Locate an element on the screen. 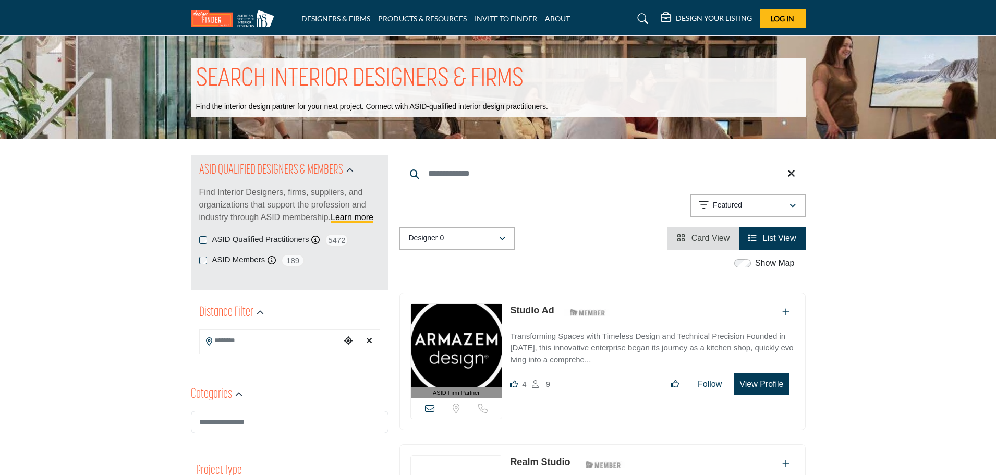 Image resolution: width=996 pixels, height=475 pixels. a: View Card is located at coordinates (703, 238).